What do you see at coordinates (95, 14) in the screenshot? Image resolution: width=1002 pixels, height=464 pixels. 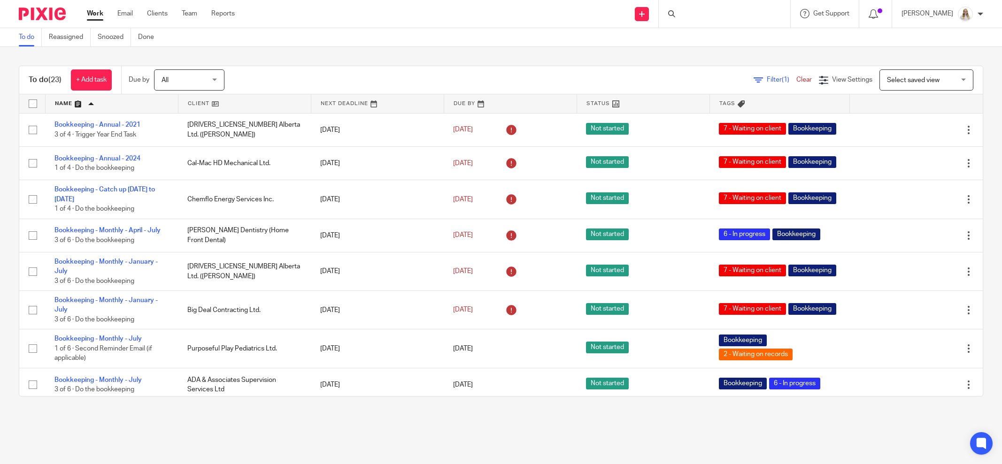 I see `a: Work` at bounding box center [95, 14].